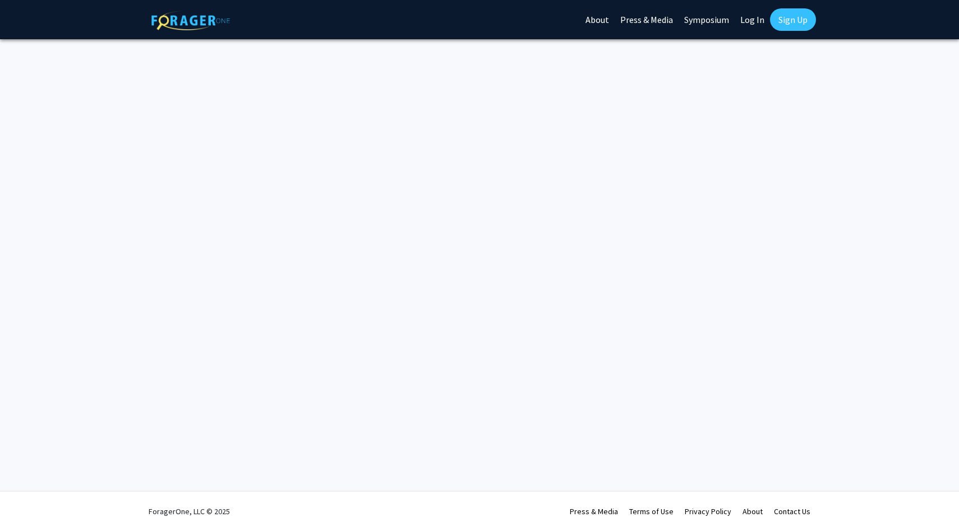  Describe the element at coordinates (752, 511) in the screenshot. I see `a: About` at that location.